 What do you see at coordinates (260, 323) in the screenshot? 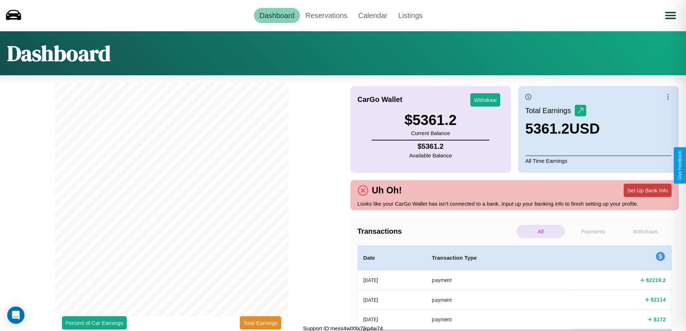
I see `button: Total Earnings` at bounding box center [260, 323].